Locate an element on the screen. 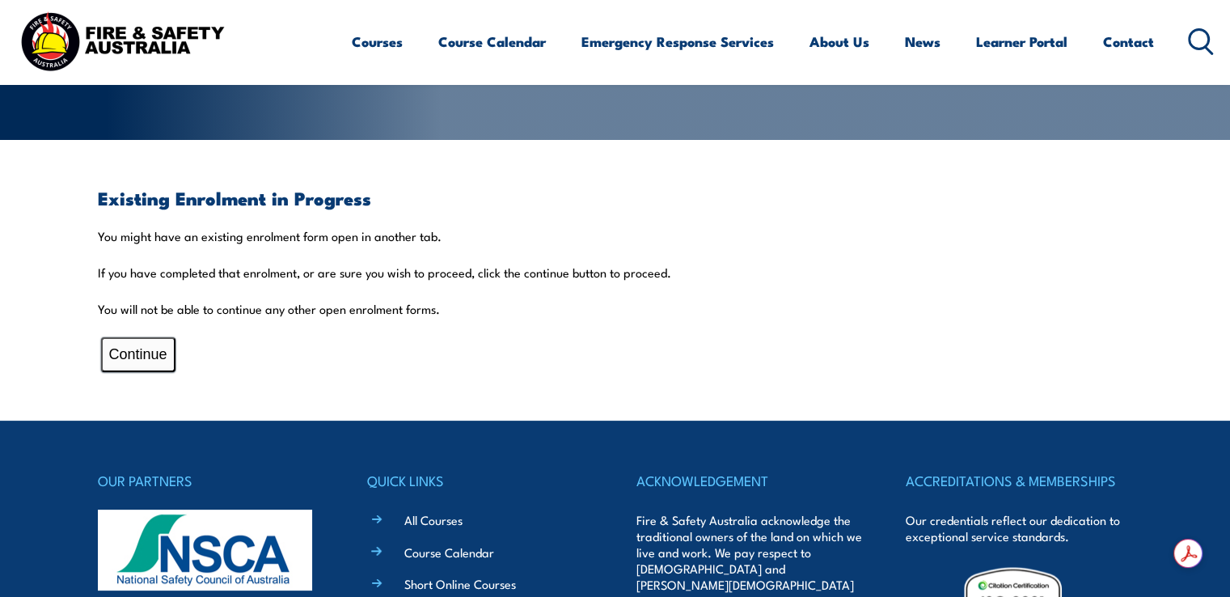  h3: Existing Enrolment in Progress is located at coordinates (616, 197).